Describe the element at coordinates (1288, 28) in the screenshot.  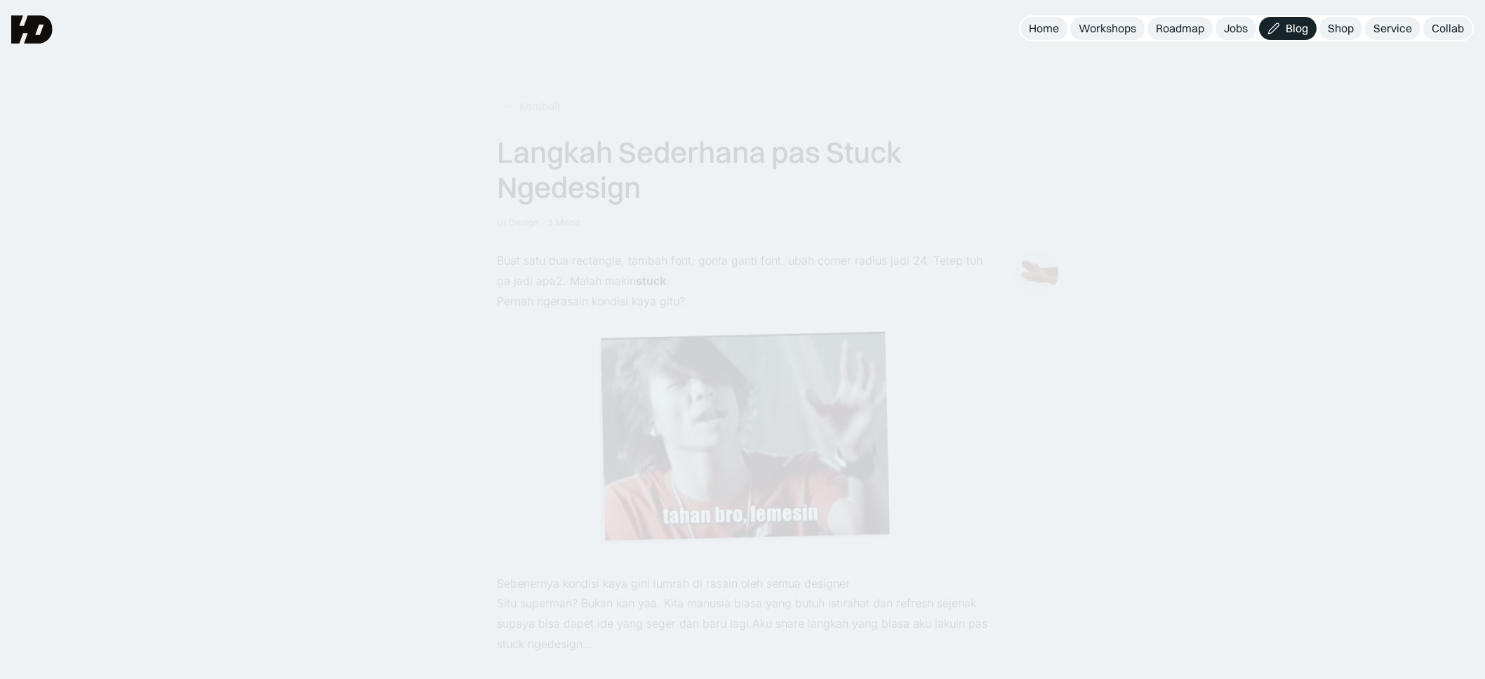
I see `a: Blog` at that location.